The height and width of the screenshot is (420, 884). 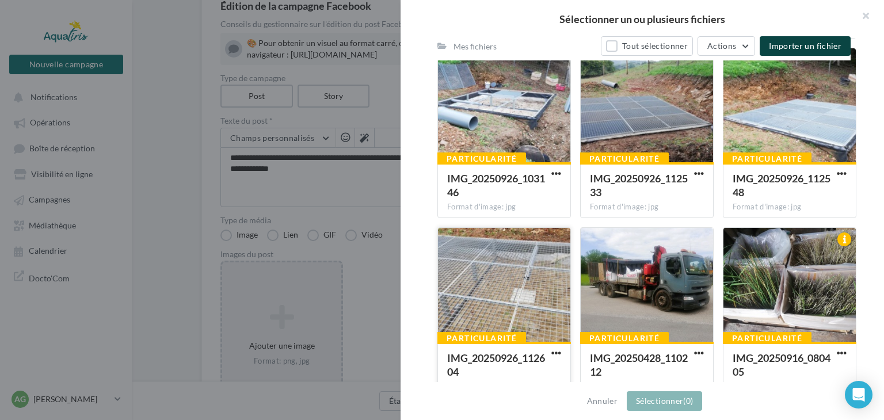 What do you see at coordinates (781, 185) in the screenshot?
I see `span: IMG_20250926_112548` at bounding box center [781, 185].